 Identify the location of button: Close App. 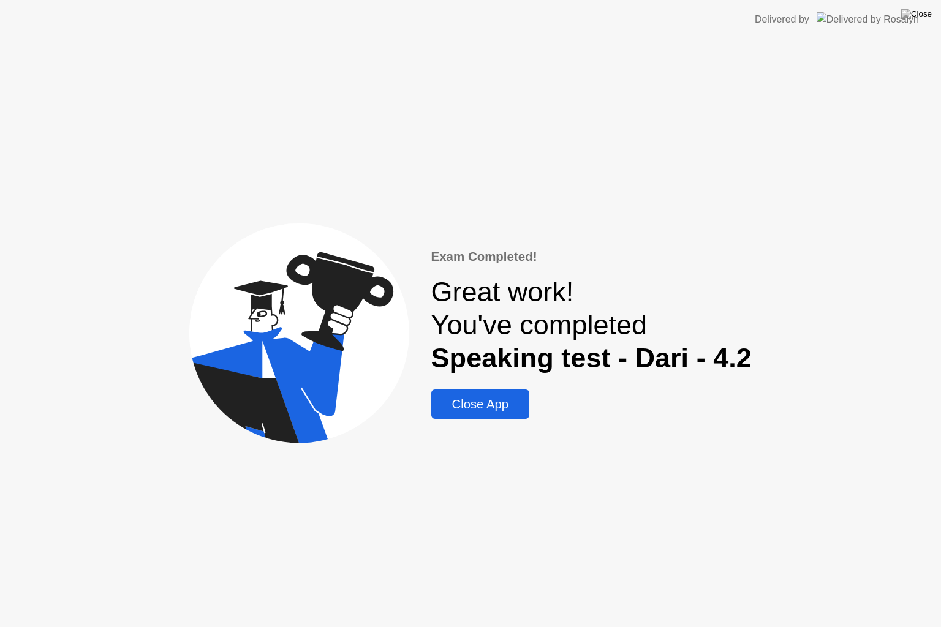
(480, 404).